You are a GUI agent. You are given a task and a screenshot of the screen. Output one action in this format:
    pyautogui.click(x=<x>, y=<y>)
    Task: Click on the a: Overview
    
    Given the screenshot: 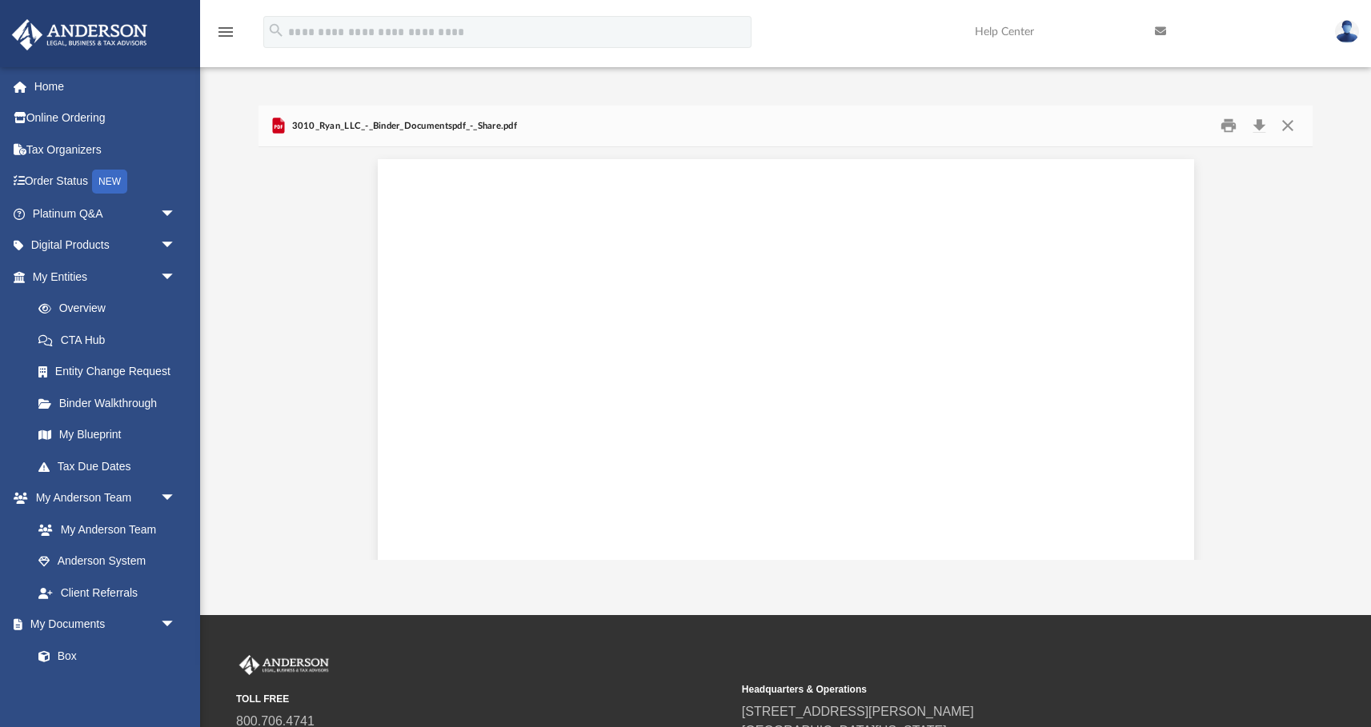 What is the action you would take?
    pyautogui.click(x=111, y=309)
    